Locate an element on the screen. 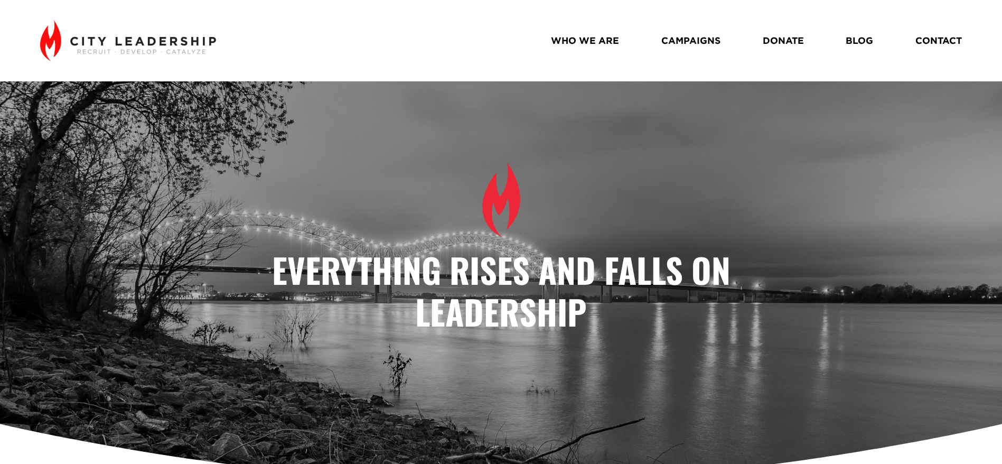 Image resolution: width=1002 pixels, height=464 pixels. a: BLOG is located at coordinates (860, 40).